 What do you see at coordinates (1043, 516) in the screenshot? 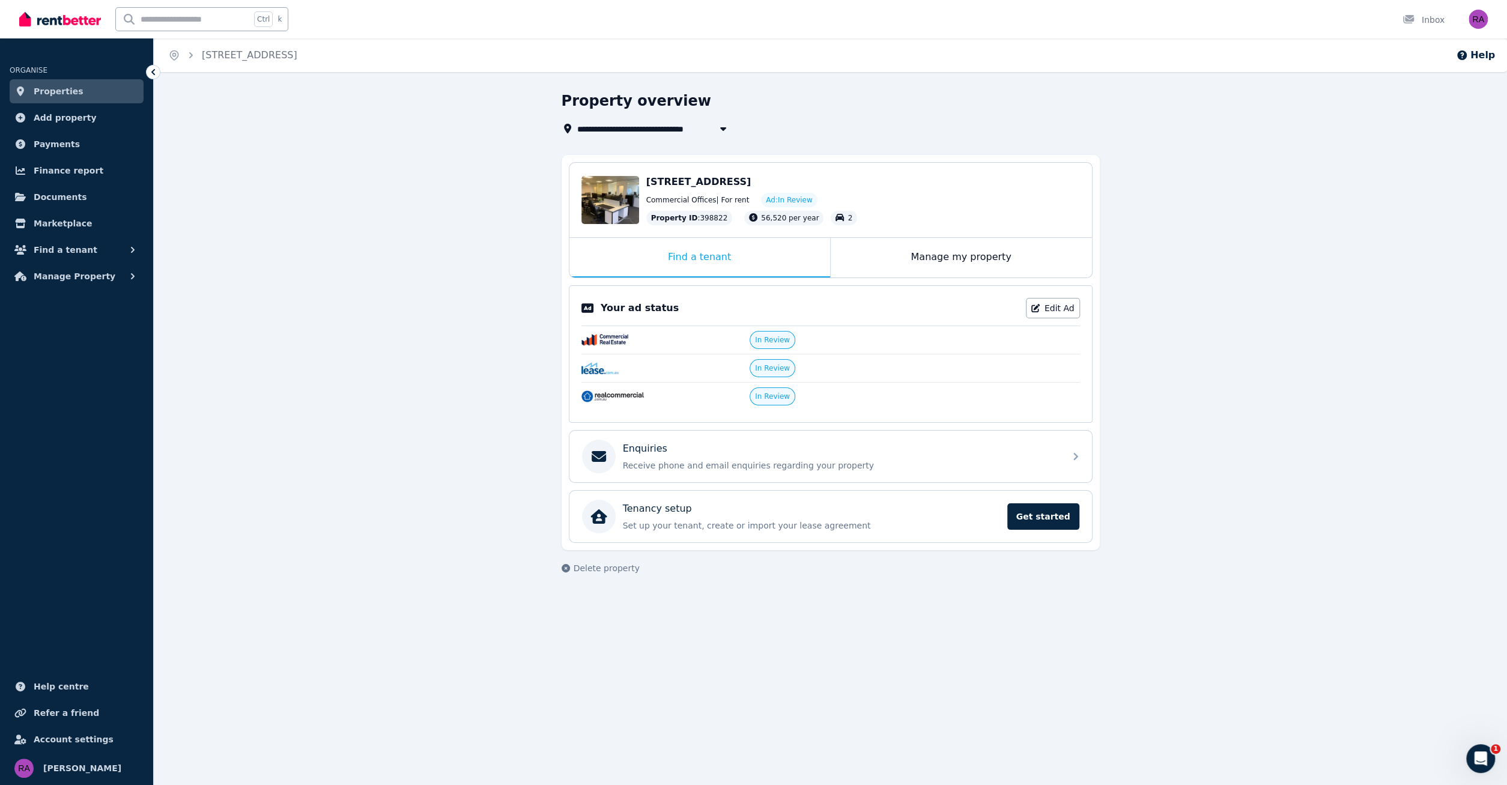
I see `span: Get started` at bounding box center [1043, 516].